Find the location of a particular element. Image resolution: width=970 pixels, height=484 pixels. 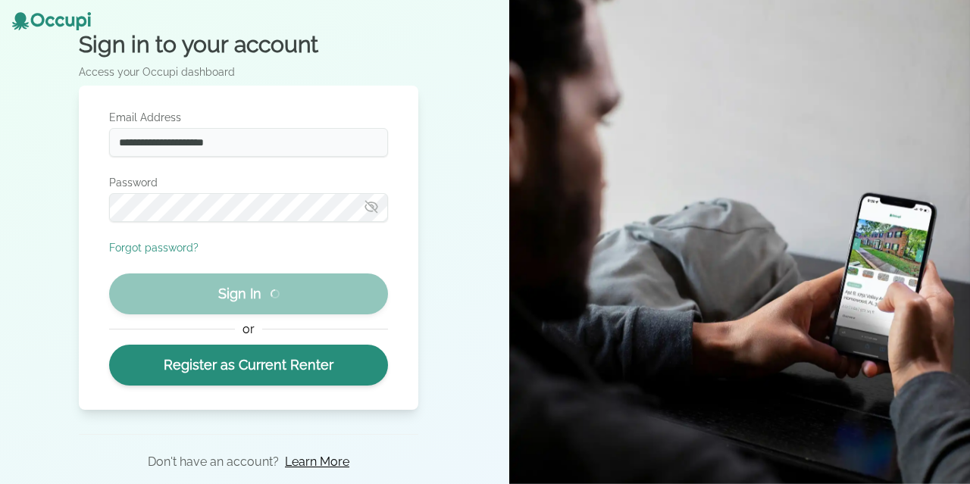

a: Register as Current Renter is located at coordinates (249, 365).